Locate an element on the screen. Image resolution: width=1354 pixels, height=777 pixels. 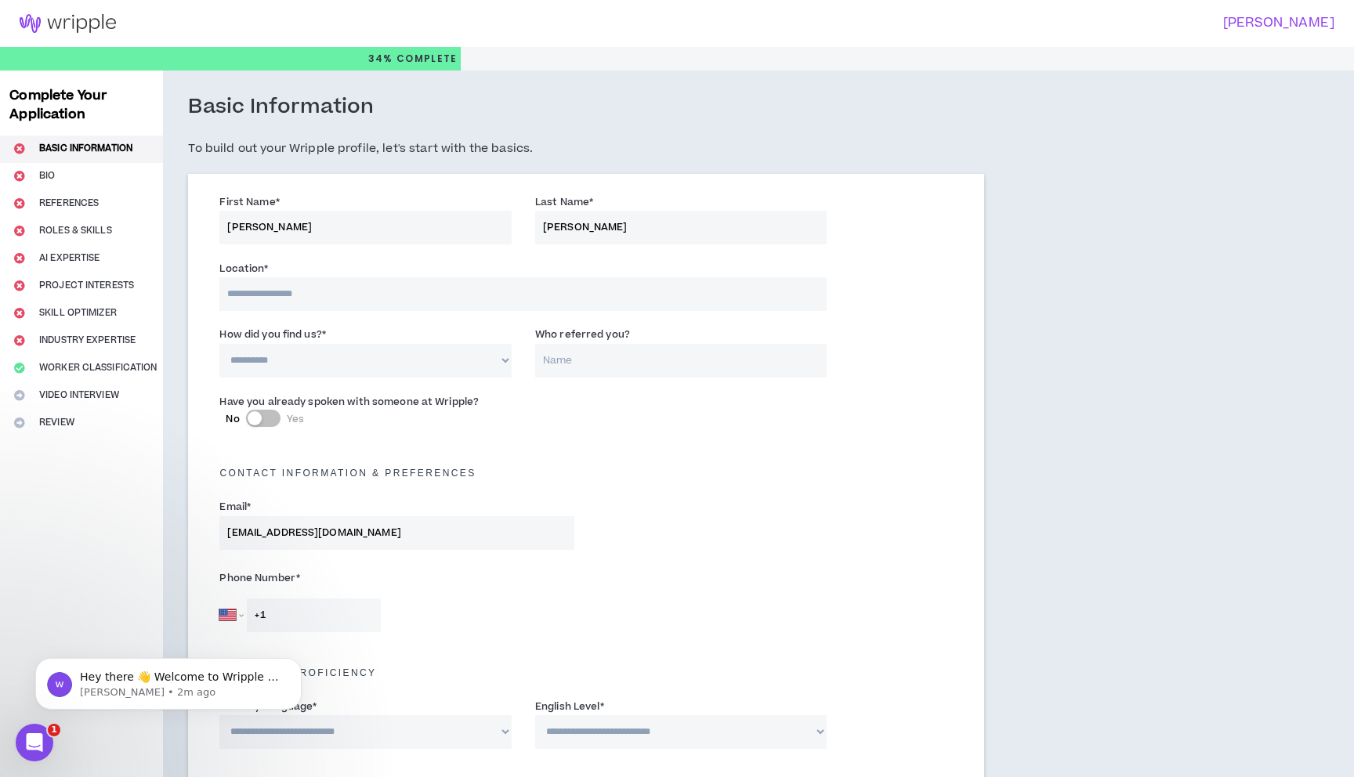
input: First Name is located at coordinates (365, 227).